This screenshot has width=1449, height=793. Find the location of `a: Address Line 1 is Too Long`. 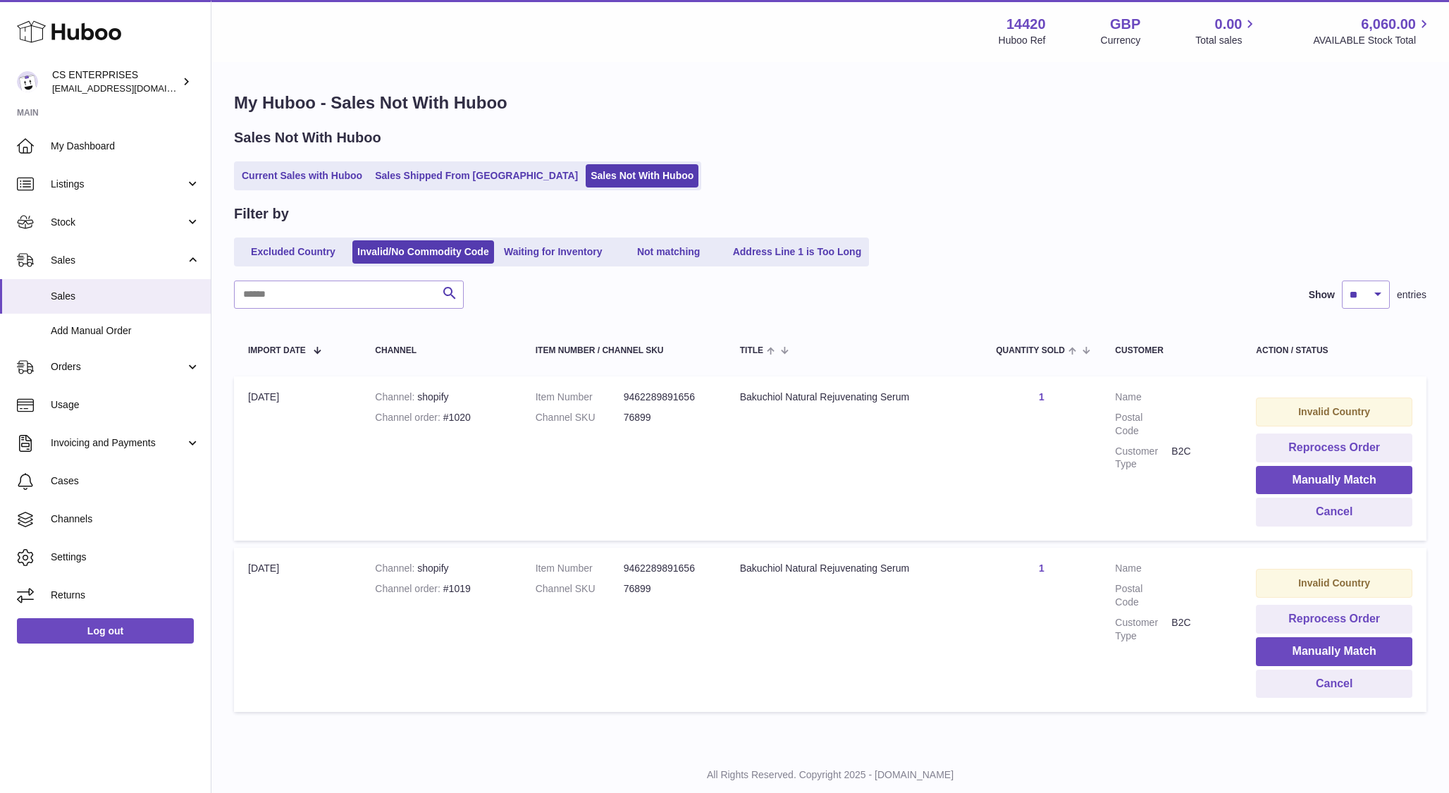

a: Address Line 1 is Too Long is located at coordinates (797, 252).